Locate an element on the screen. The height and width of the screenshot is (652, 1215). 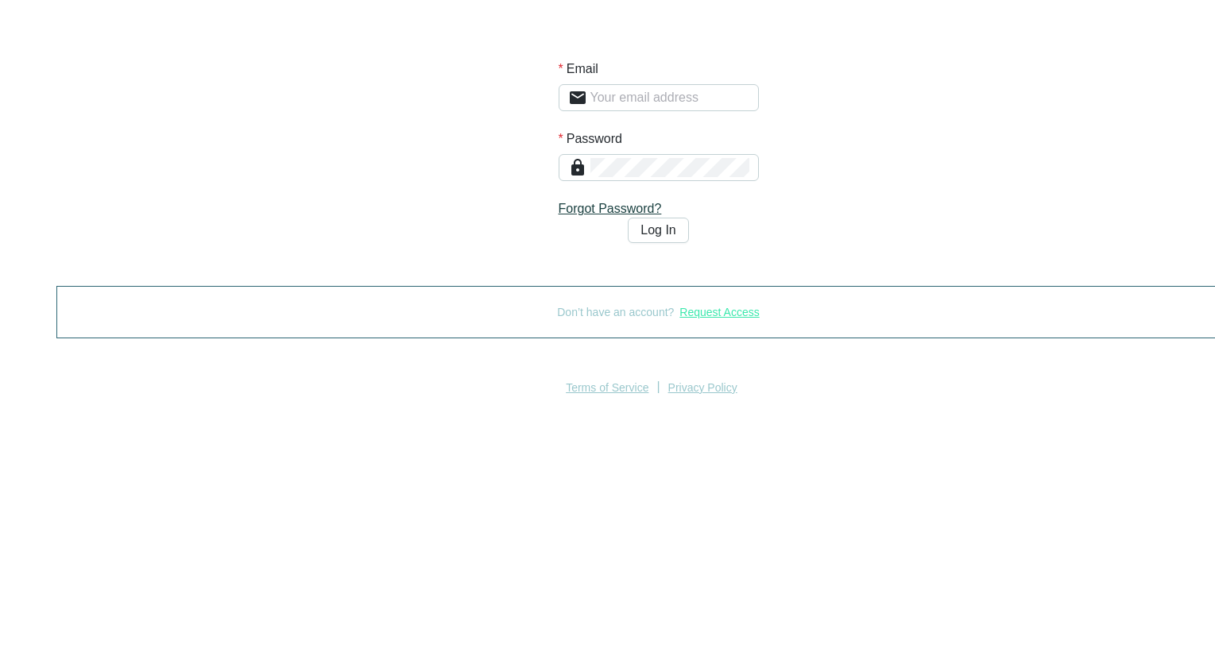
a: Privacy Policy is located at coordinates (716, 388).